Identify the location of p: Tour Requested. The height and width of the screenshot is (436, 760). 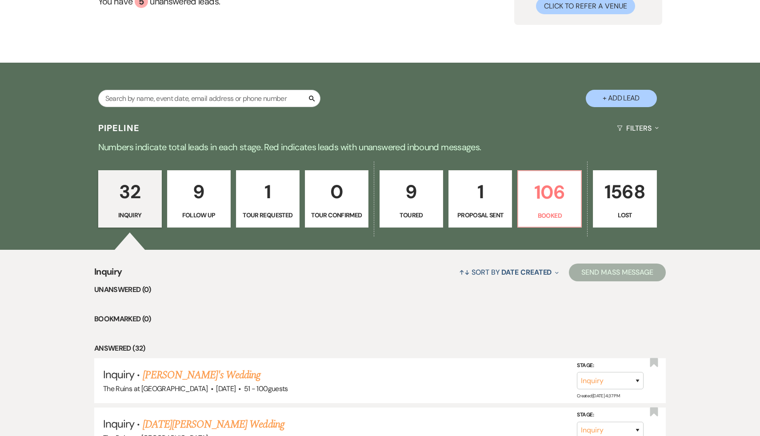
(267, 215).